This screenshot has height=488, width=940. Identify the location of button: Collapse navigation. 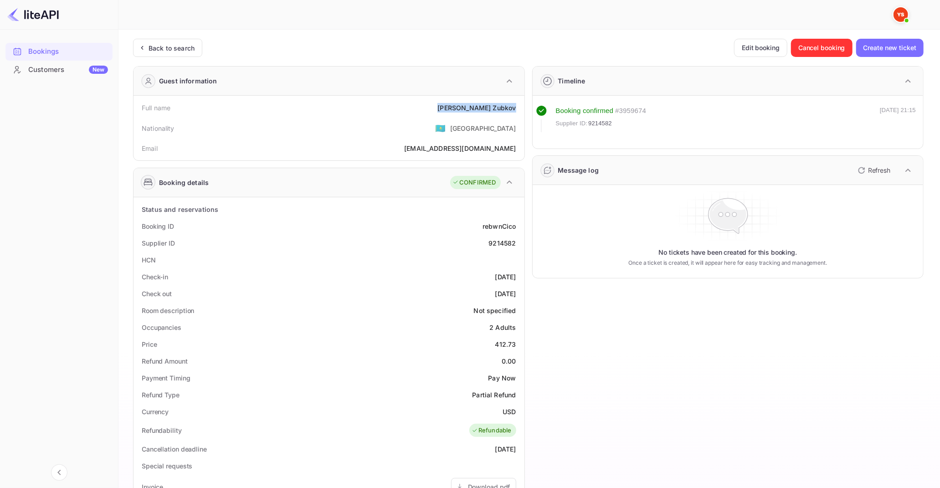
(59, 473).